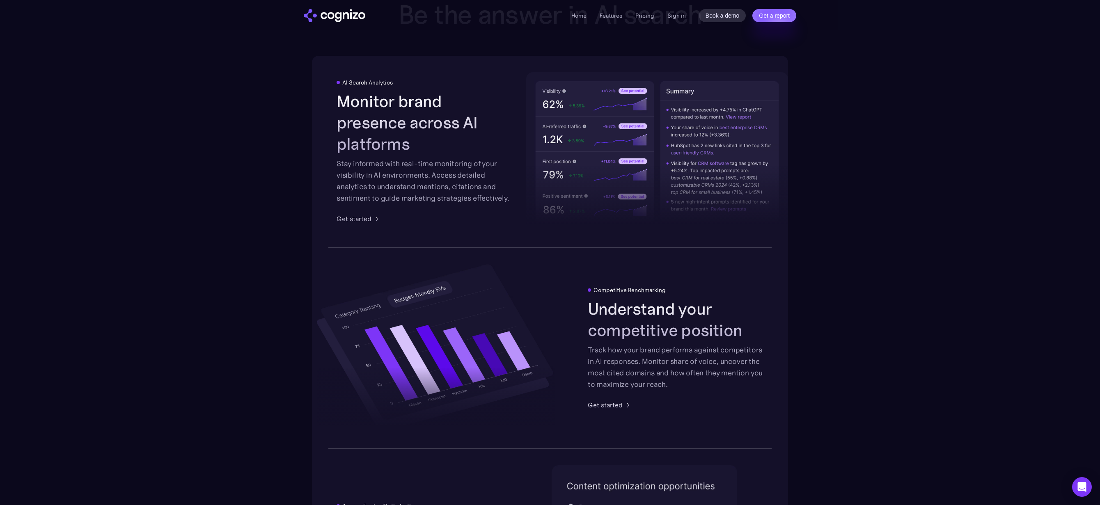 The image size is (1100, 505). Describe the element at coordinates (611, 16) in the screenshot. I see `a: Features` at that location.